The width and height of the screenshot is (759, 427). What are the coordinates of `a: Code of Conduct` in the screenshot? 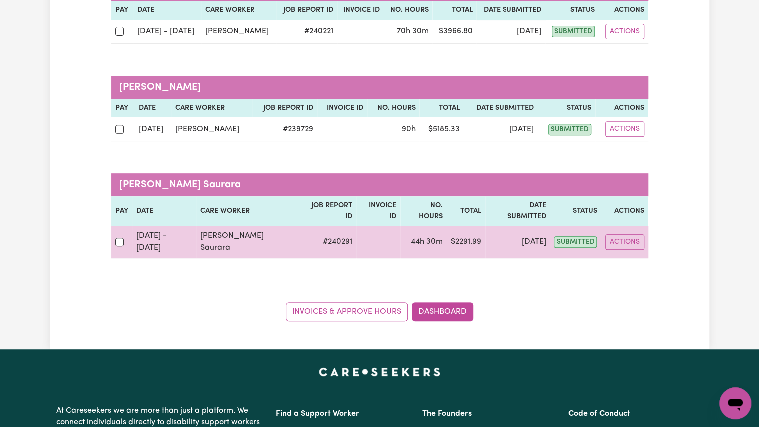 It's located at (600, 413).